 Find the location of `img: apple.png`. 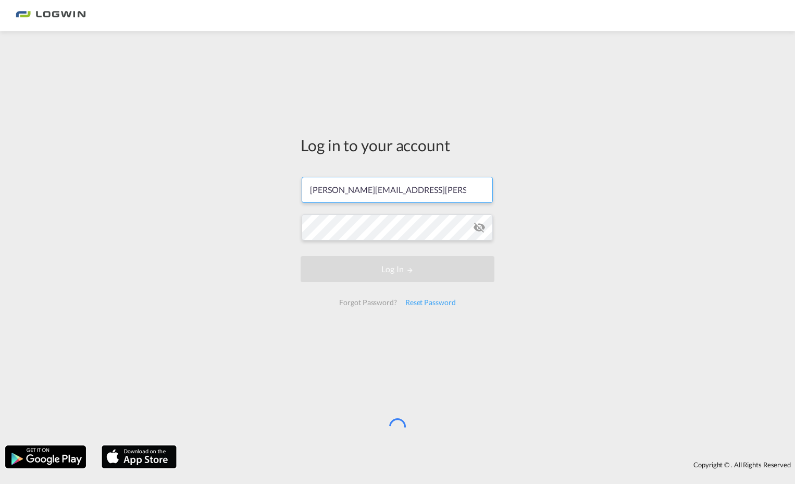

img: apple.png is located at coordinates (139, 456).